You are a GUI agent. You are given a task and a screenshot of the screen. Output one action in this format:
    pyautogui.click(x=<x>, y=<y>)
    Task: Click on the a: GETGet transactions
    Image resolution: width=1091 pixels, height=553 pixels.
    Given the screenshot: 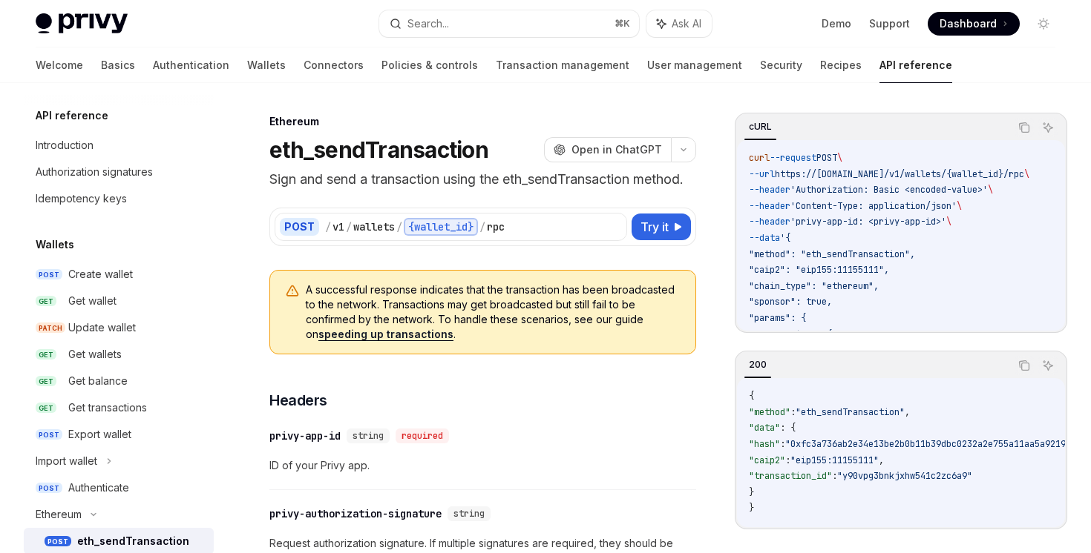 What is the action you would take?
    pyautogui.click(x=119, y=408)
    